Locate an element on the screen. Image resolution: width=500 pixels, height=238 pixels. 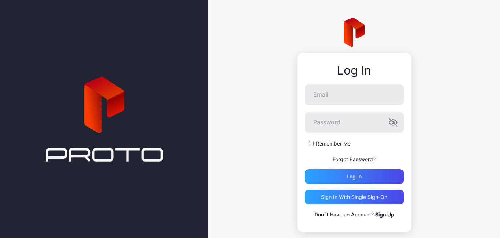
p: Don`t Have an Account? is located at coordinates (355, 215).